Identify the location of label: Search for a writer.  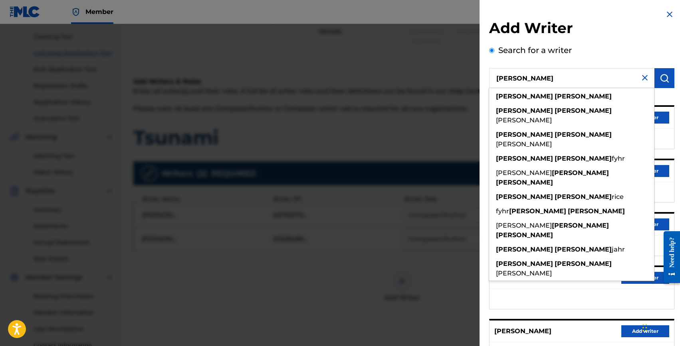
(535, 50).